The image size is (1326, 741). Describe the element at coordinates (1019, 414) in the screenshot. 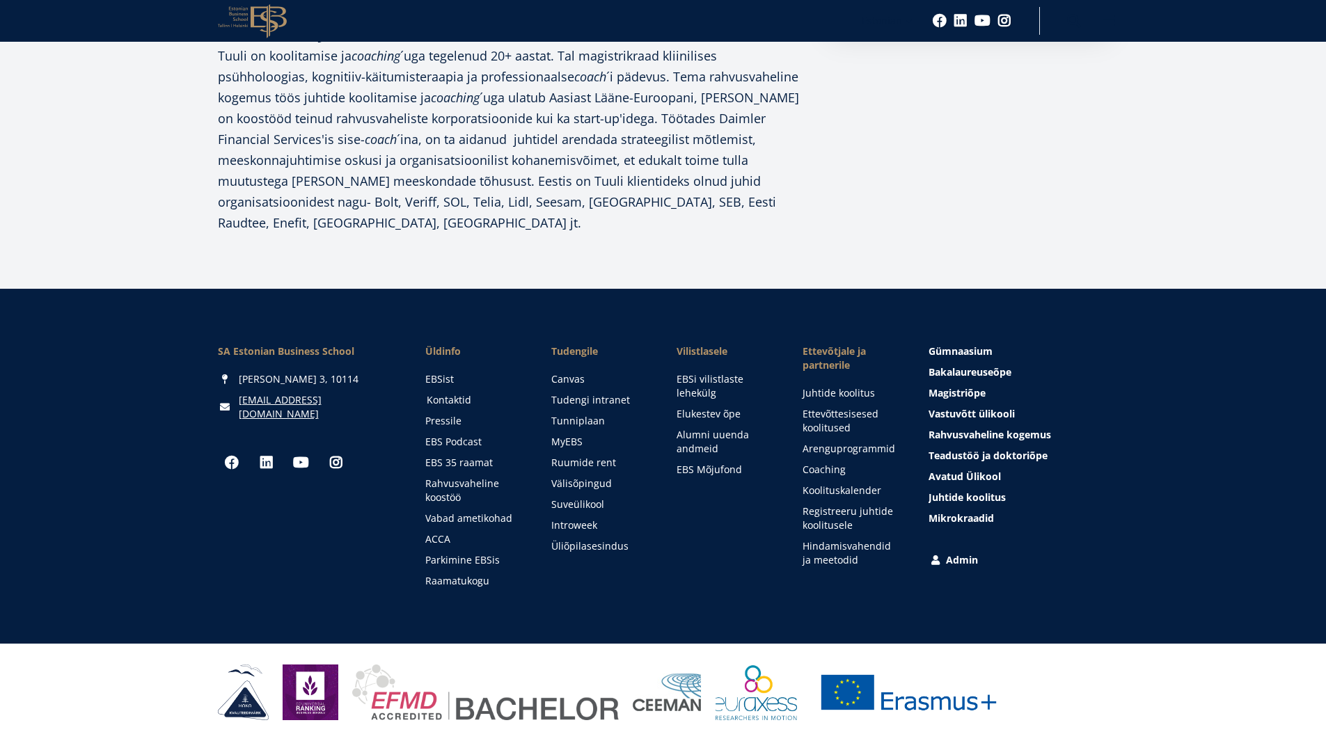

I see `a: Vastuvõtt ülikooli` at that location.